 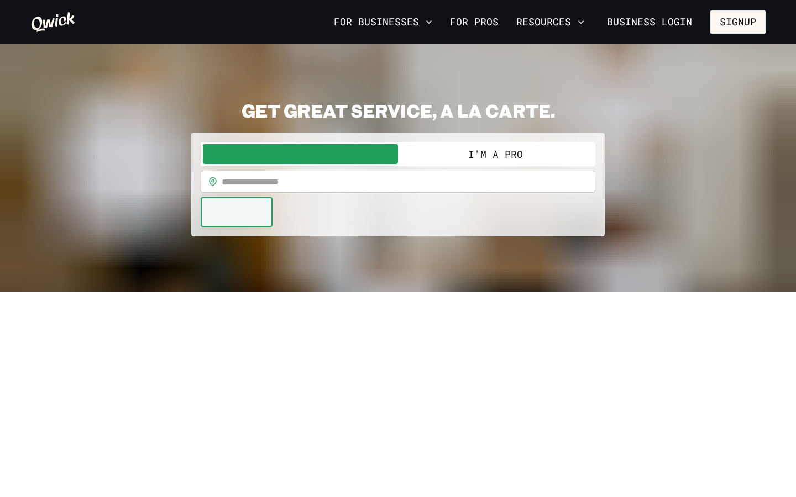 I want to click on a: Business Login, so click(x=649, y=22).